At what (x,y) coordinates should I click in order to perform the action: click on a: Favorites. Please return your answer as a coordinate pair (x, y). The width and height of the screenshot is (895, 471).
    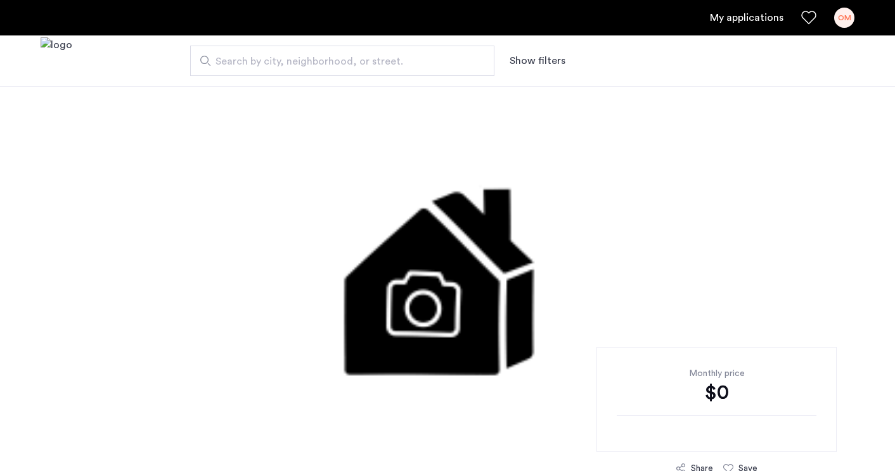
    Looking at the image, I should click on (808, 18).